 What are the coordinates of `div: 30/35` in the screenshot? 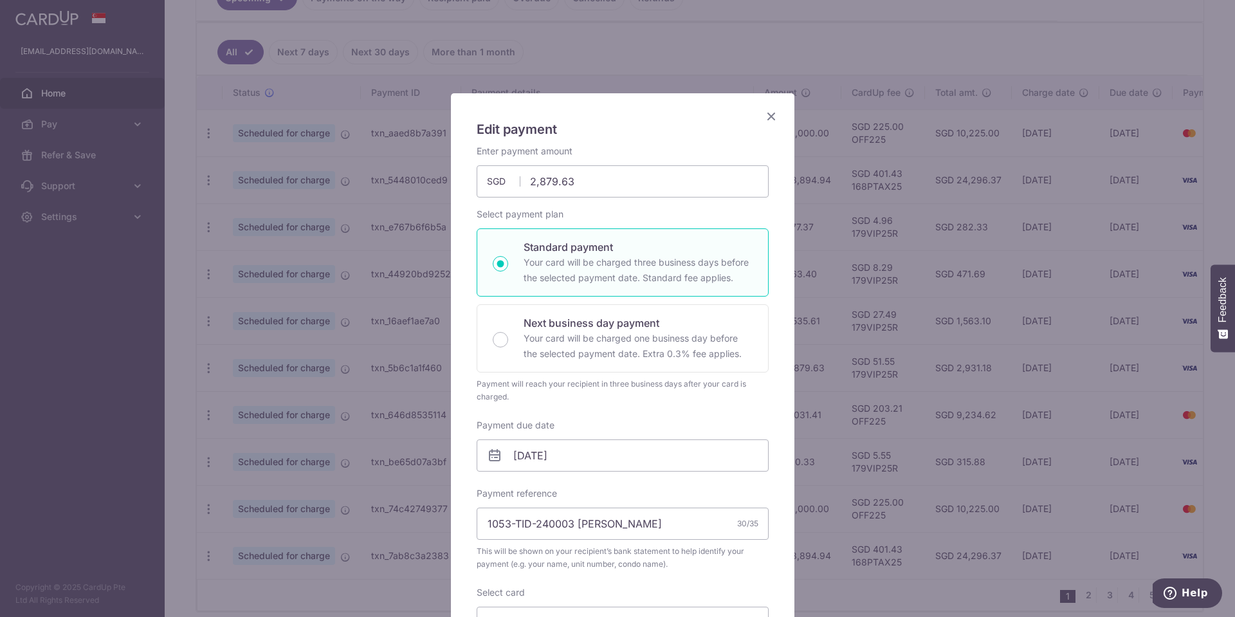 It's located at (747, 523).